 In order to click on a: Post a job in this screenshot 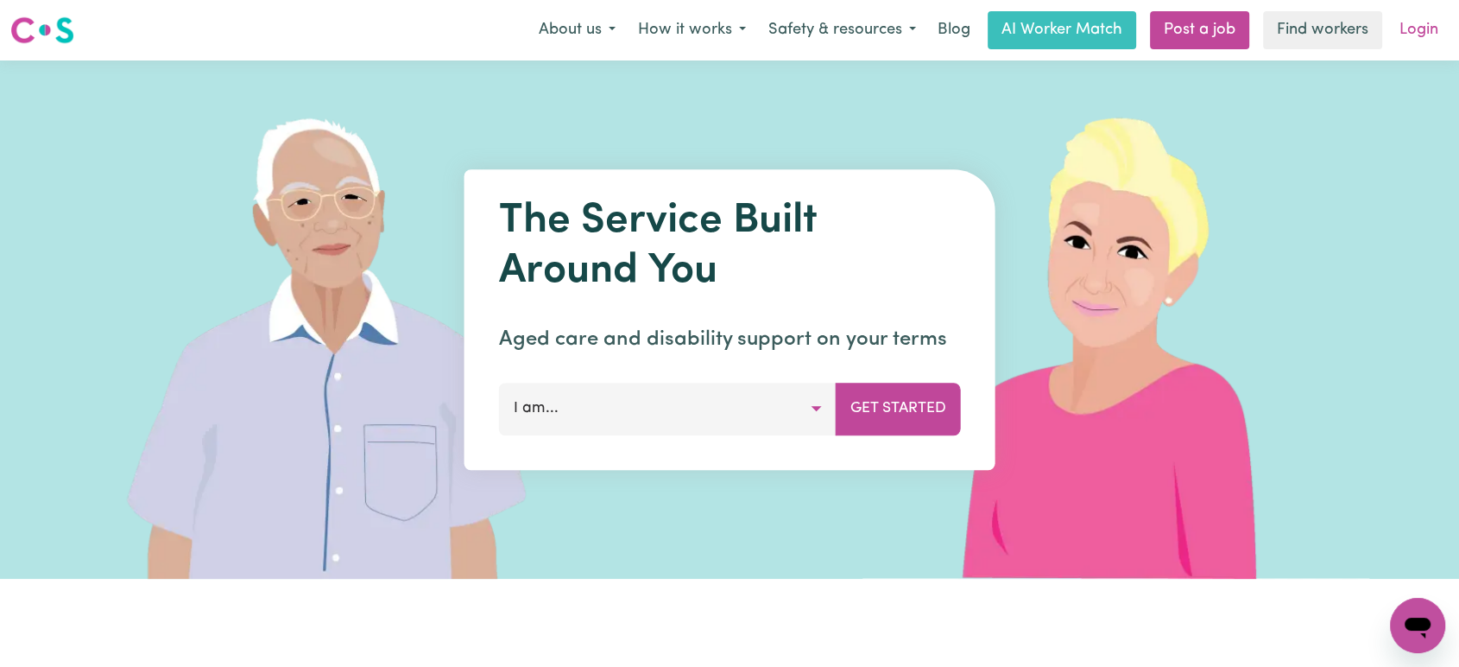, I will do `click(1200, 30)`.